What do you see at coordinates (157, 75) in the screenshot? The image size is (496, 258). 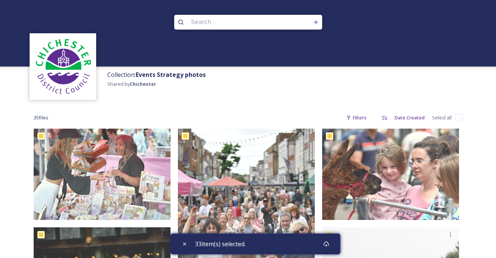 I see `span: Collection:` at bounding box center [157, 75].